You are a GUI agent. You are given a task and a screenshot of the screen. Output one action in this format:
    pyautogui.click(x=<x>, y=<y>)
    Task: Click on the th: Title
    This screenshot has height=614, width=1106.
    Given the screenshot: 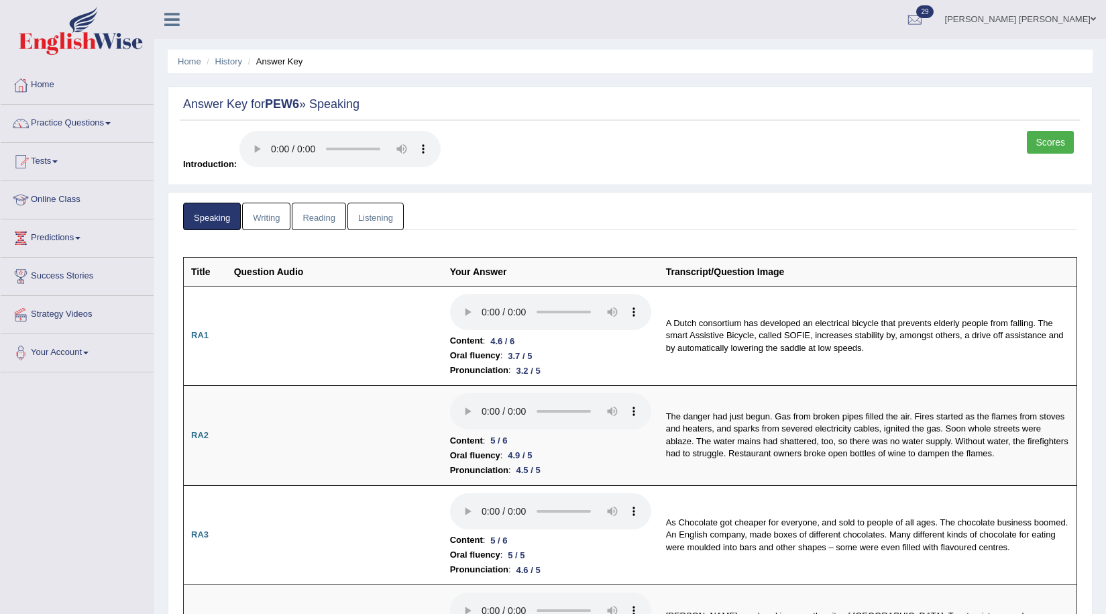 What is the action you would take?
    pyautogui.click(x=205, y=271)
    